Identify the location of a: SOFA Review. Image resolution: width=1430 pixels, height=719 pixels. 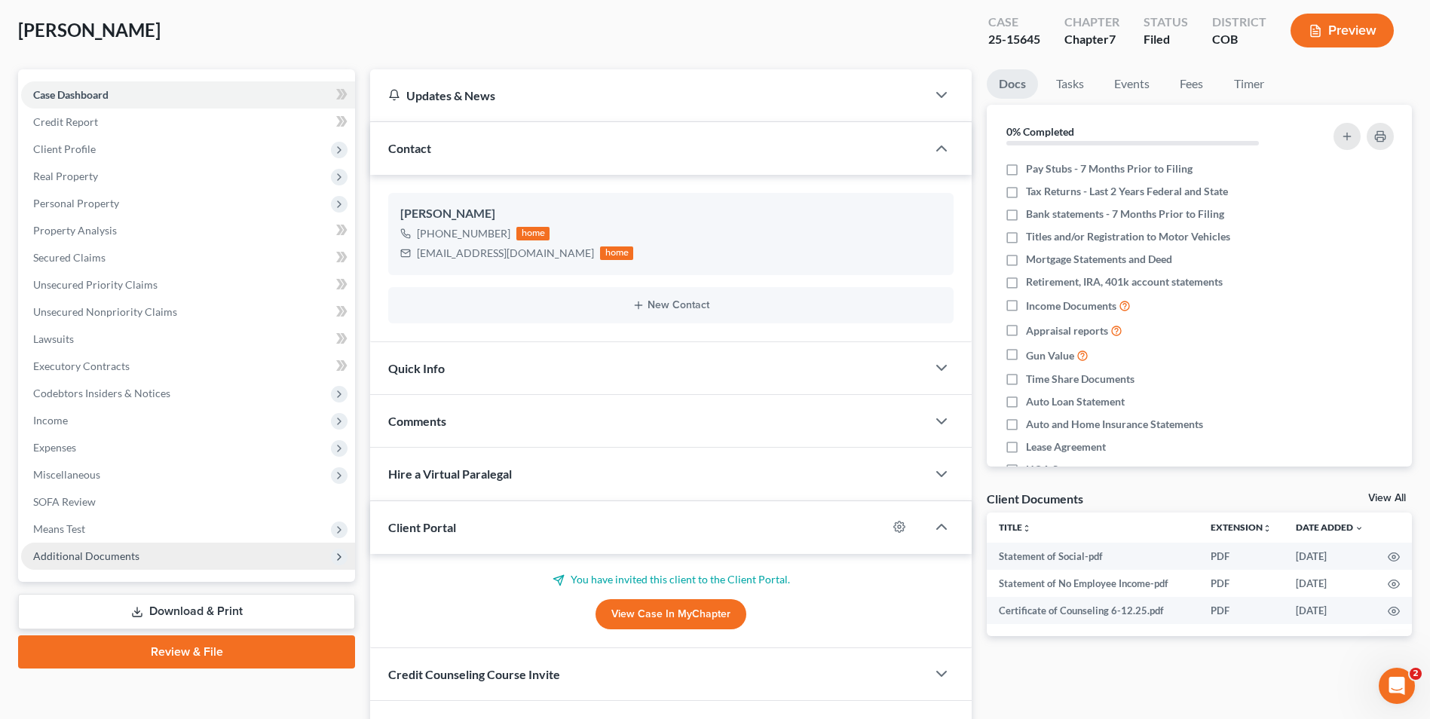
(188, 502).